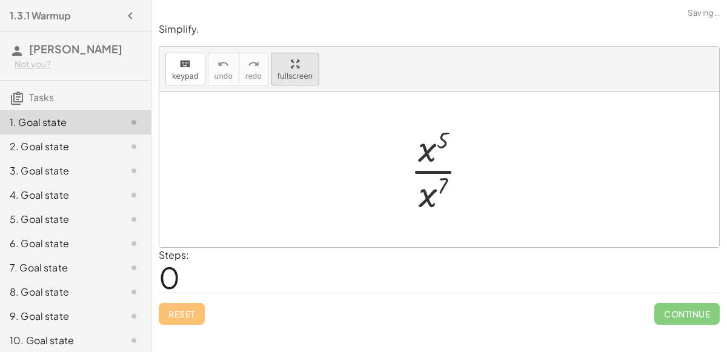 This screenshot has height=352, width=727. What do you see at coordinates (223, 76) in the screenshot?
I see `span: undo` at bounding box center [223, 76].